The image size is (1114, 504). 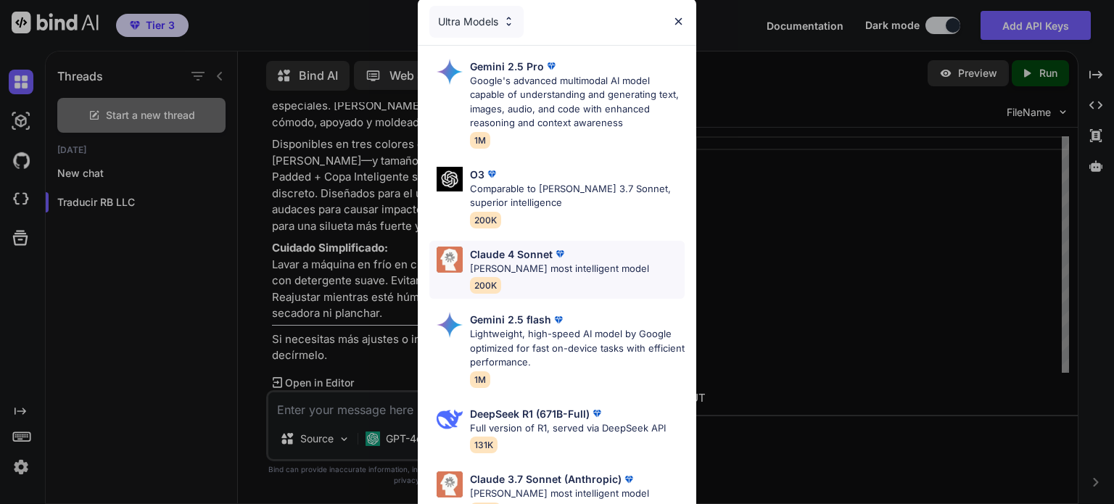 I want to click on p: Full version of R1, served via DeepSeek API, so click(x=568, y=429).